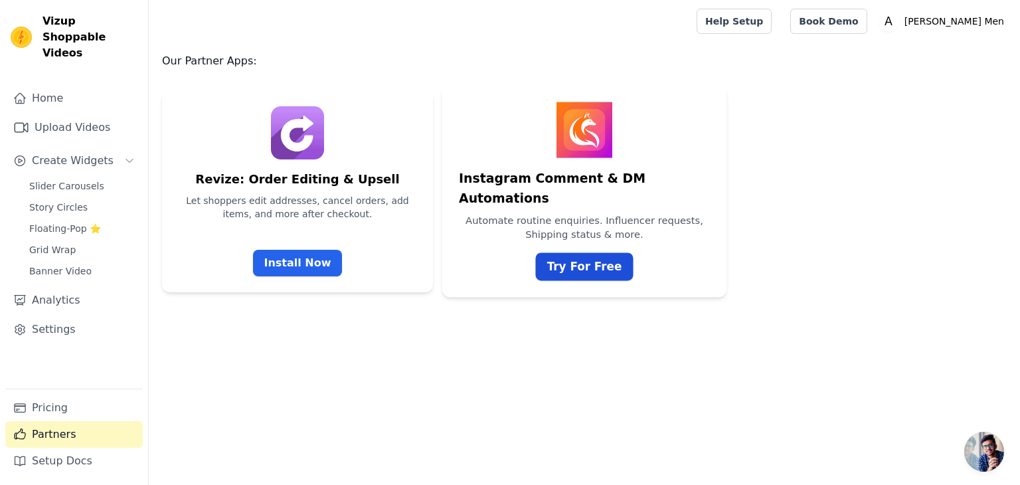  I want to click on a: Upload Videos, so click(74, 128).